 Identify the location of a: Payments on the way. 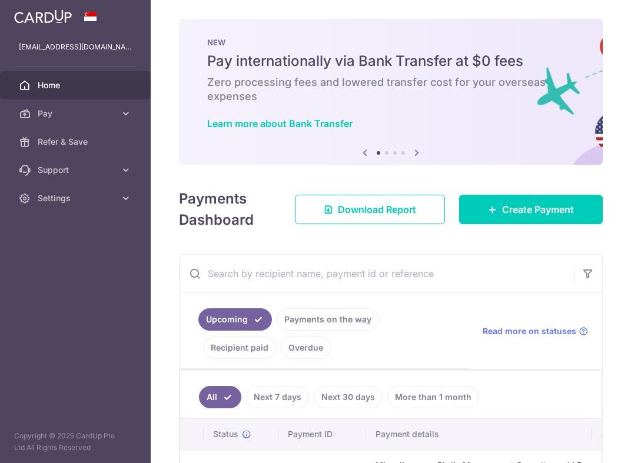
(328, 320).